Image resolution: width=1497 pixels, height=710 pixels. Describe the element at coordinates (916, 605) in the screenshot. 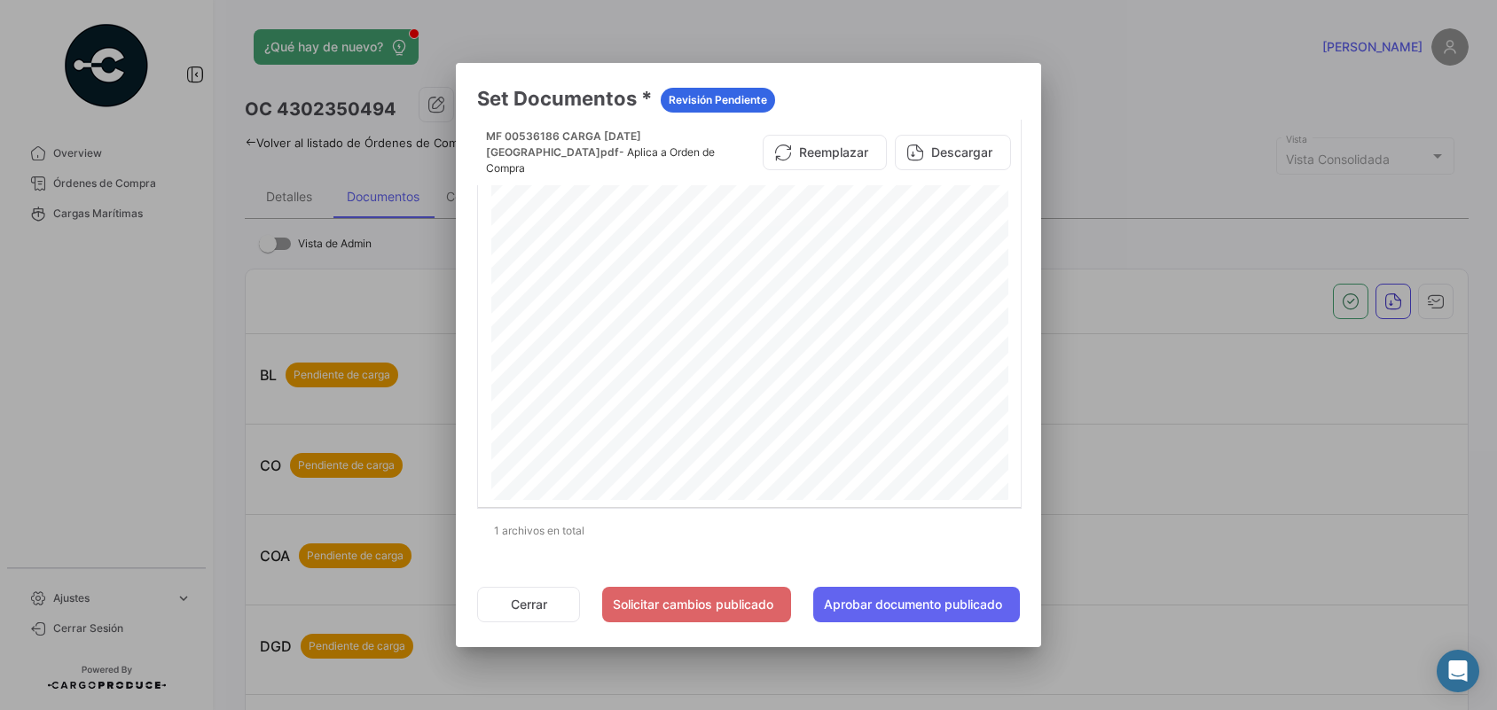

I see `button: Aprobar documento publicado` at that location.